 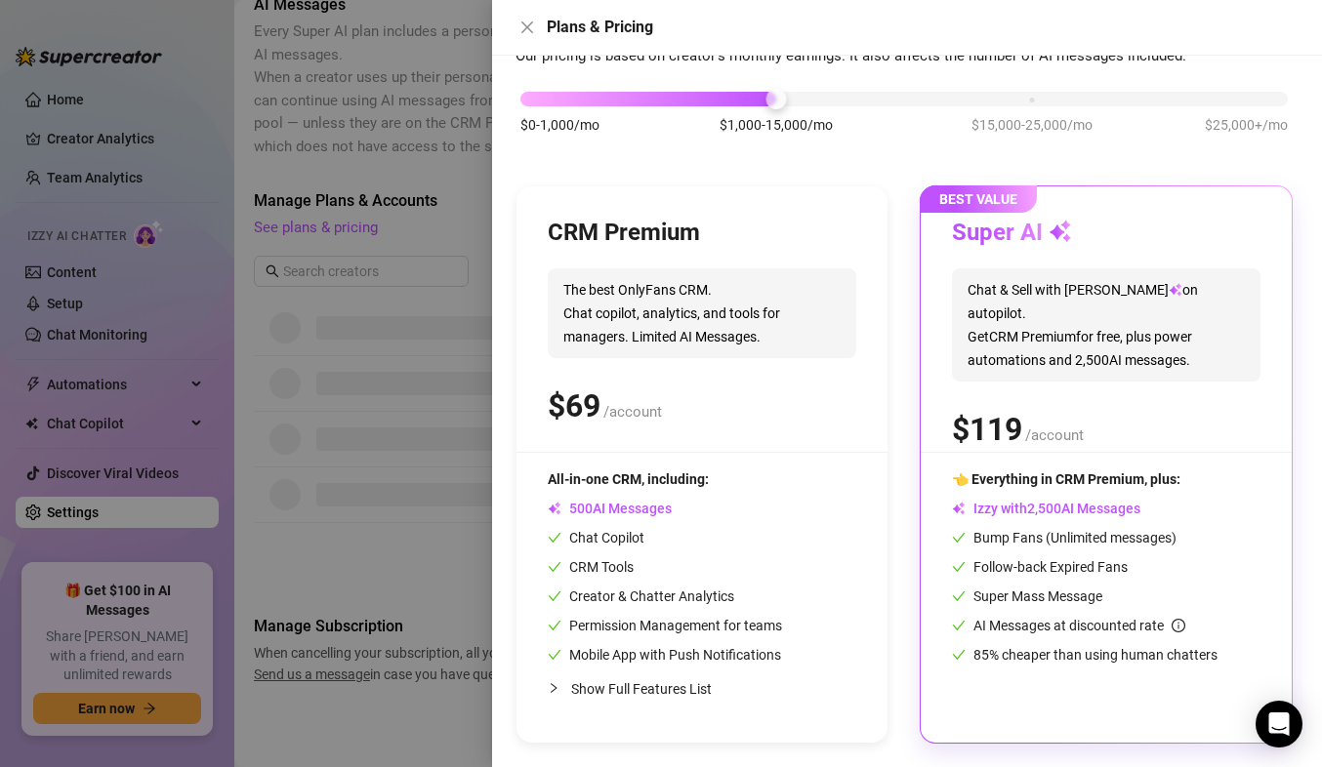 What do you see at coordinates (1045, 509) in the screenshot?
I see `span: Izzy with AI Messages` at bounding box center [1045, 509].